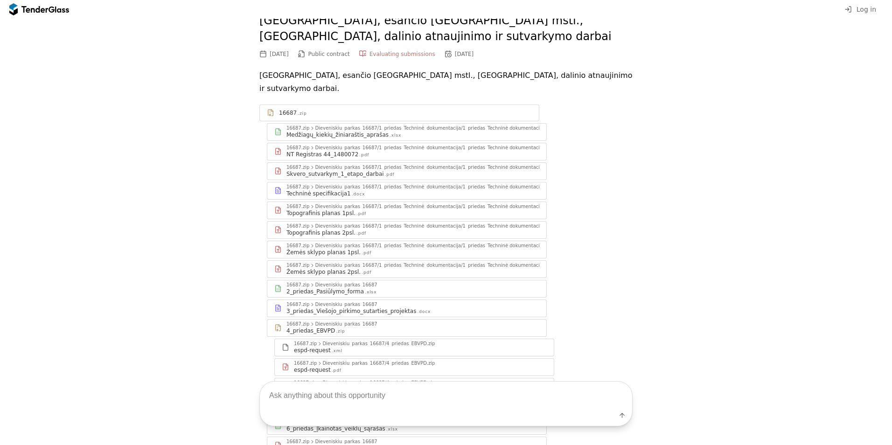 This screenshot has width=892, height=445. I want to click on div: Žemės sklypo planas 2psl., so click(323, 272).